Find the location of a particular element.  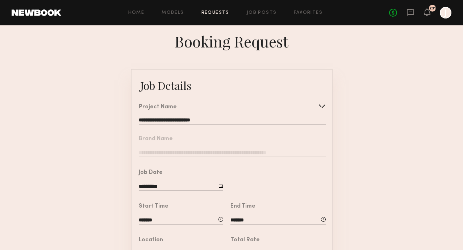

div: End Time is located at coordinates (242, 206).